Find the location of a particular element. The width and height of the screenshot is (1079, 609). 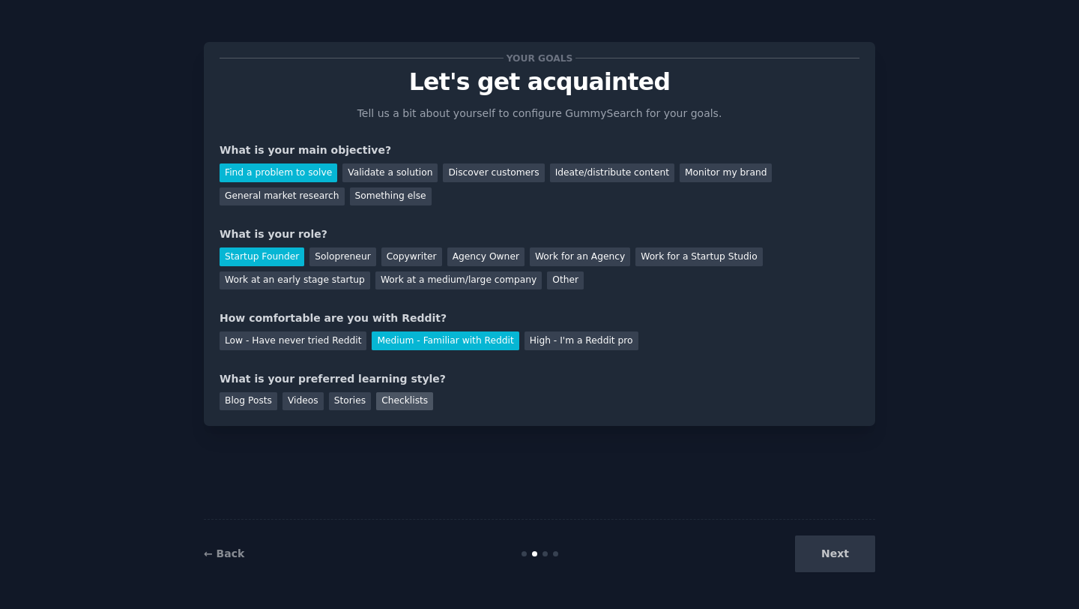

div: Other is located at coordinates (565, 280).